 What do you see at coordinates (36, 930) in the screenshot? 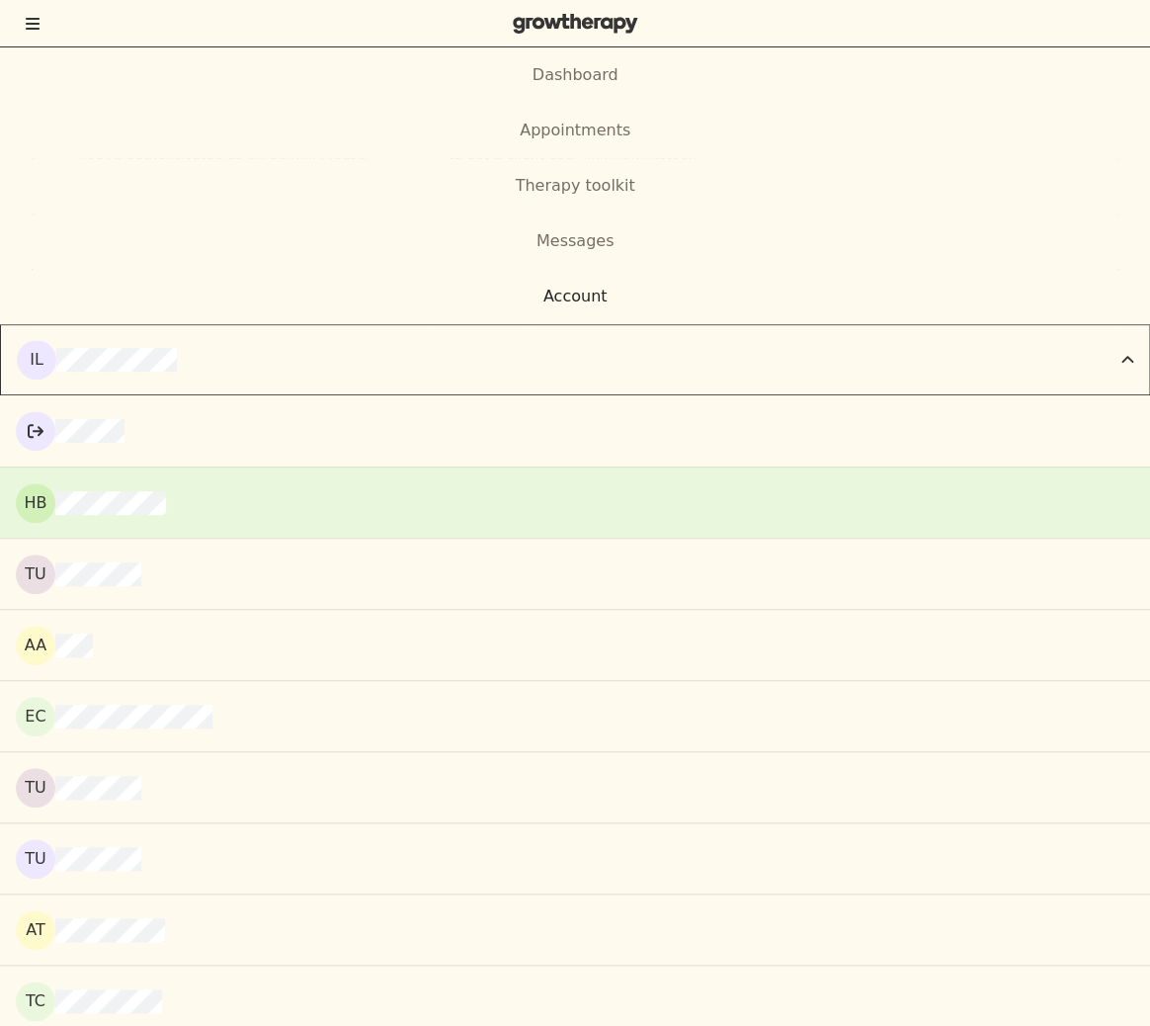
I see `div: AT` at bounding box center [36, 930].